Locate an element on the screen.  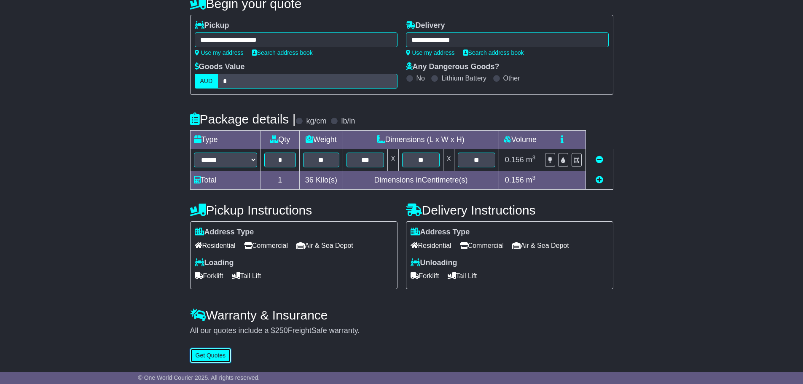
td: Volume is located at coordinates (520, 140).